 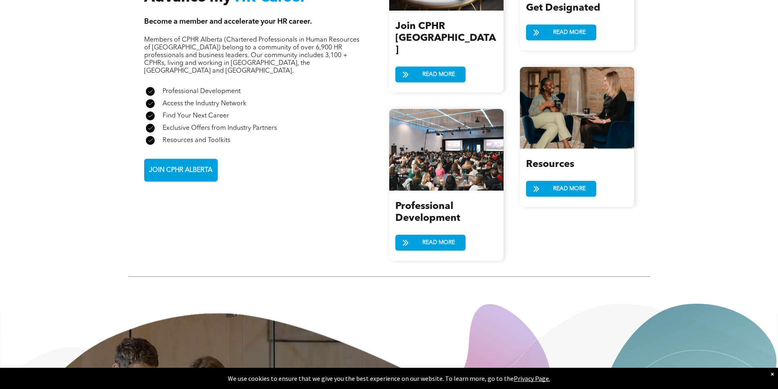 What do you see at coordinates (563, 8) in the screenshot?
I see `span: Get Designated` at bounding box center [563, 8].